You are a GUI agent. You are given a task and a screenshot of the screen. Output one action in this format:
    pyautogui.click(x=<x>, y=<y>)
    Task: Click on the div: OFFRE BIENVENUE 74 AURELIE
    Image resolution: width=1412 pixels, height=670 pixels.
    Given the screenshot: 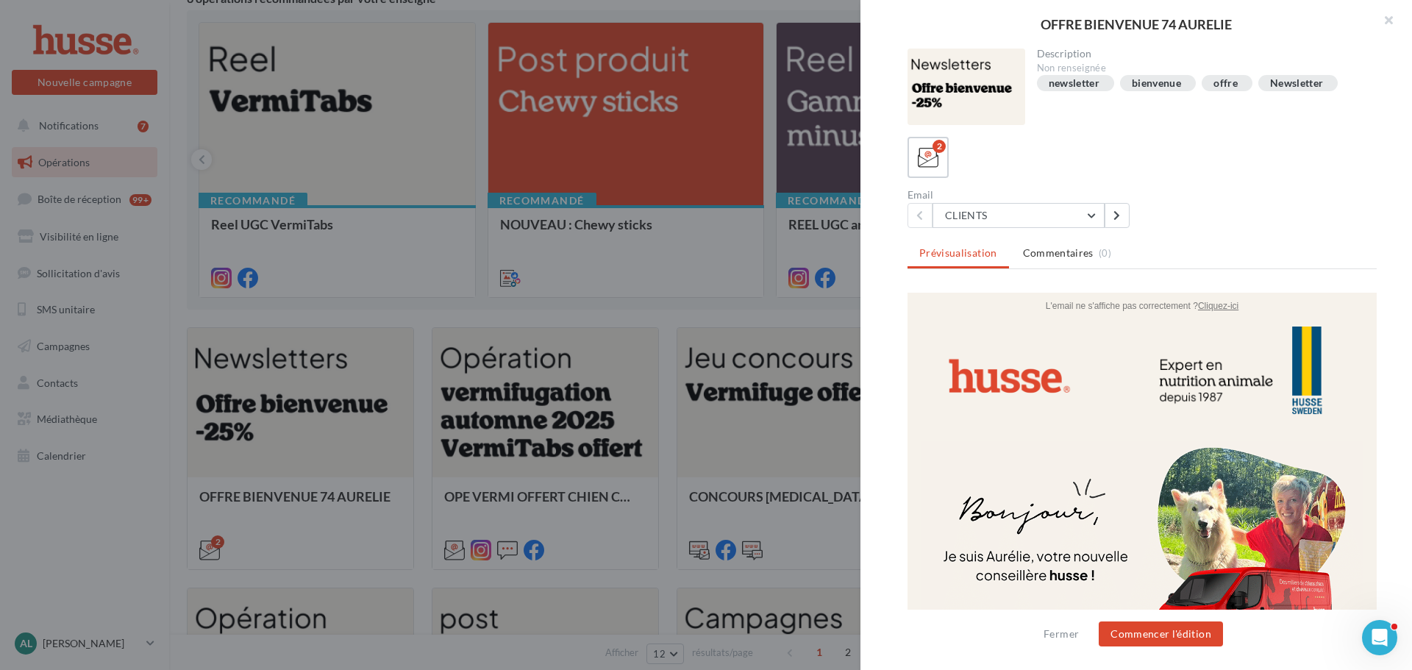 What is the action you would take?
    pyautogui.click(x=1136, y=24)
    